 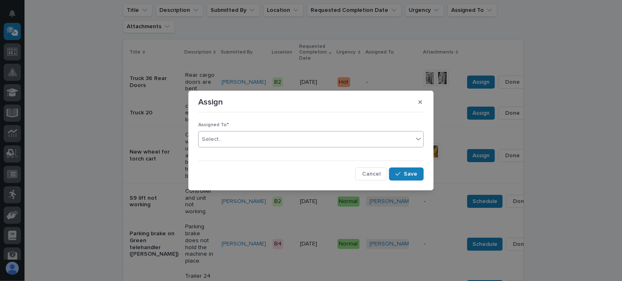 What do you see at coordinates (410, 174) in the screenshot?
I see `span: Save` at bounding box center [410, 174].